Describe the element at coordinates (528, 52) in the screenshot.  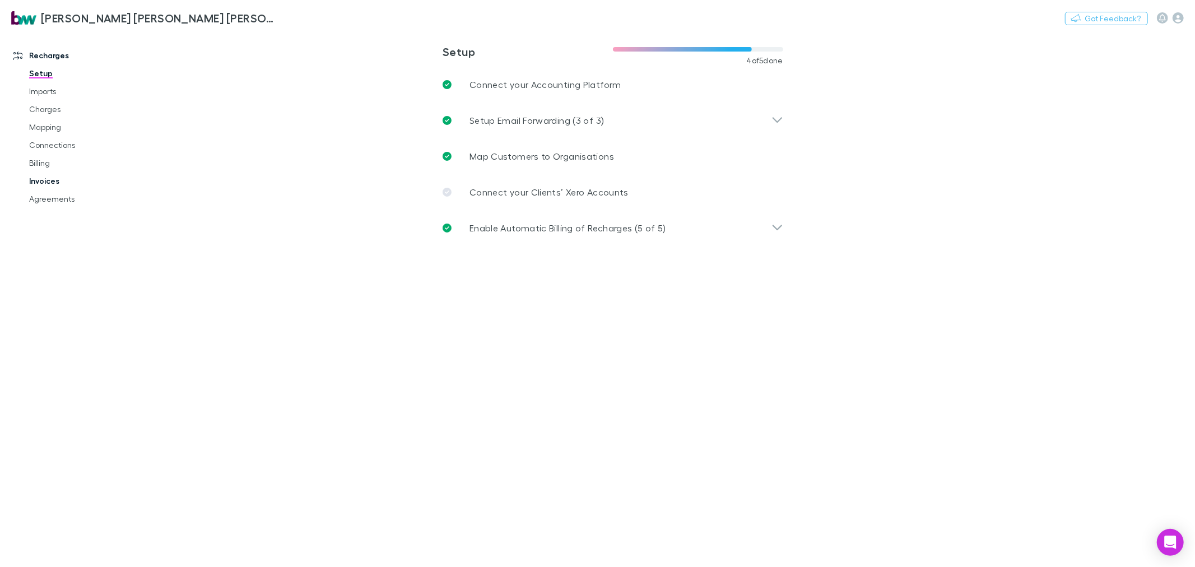
I see `h3: Setup` at that location.